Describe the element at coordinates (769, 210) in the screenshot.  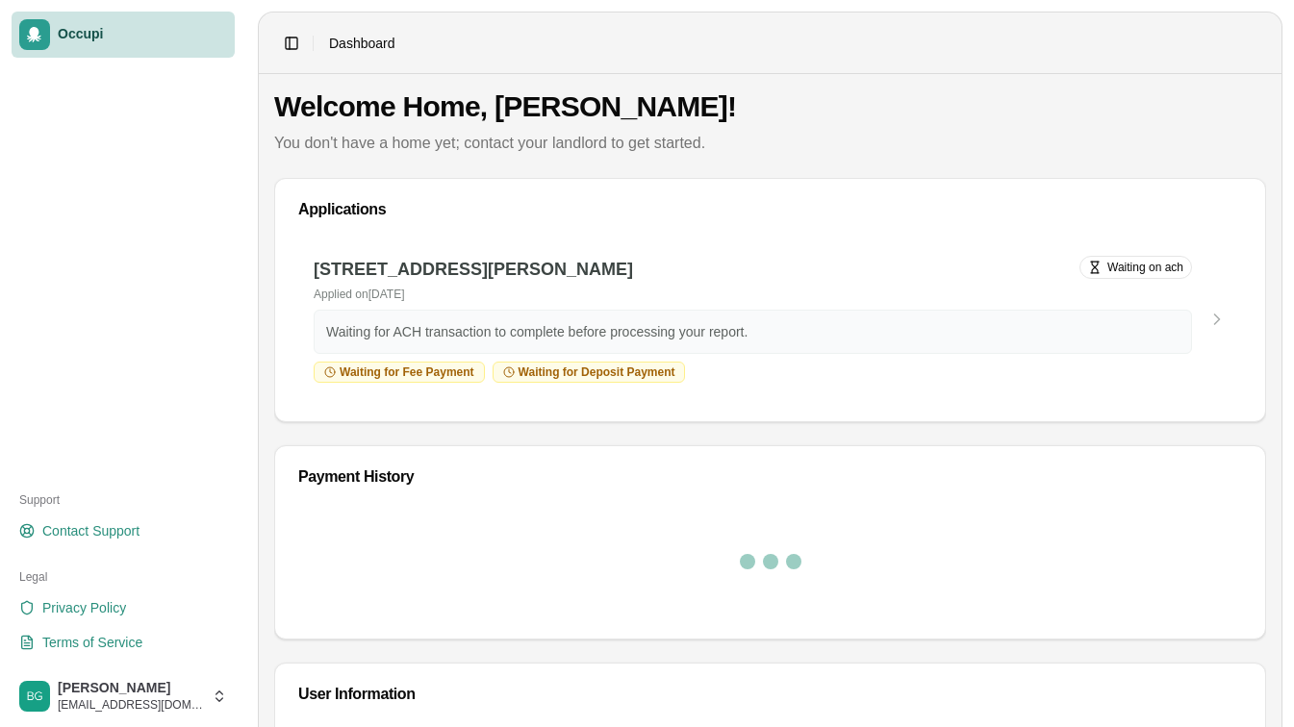
I see `div: Applications` at that location.